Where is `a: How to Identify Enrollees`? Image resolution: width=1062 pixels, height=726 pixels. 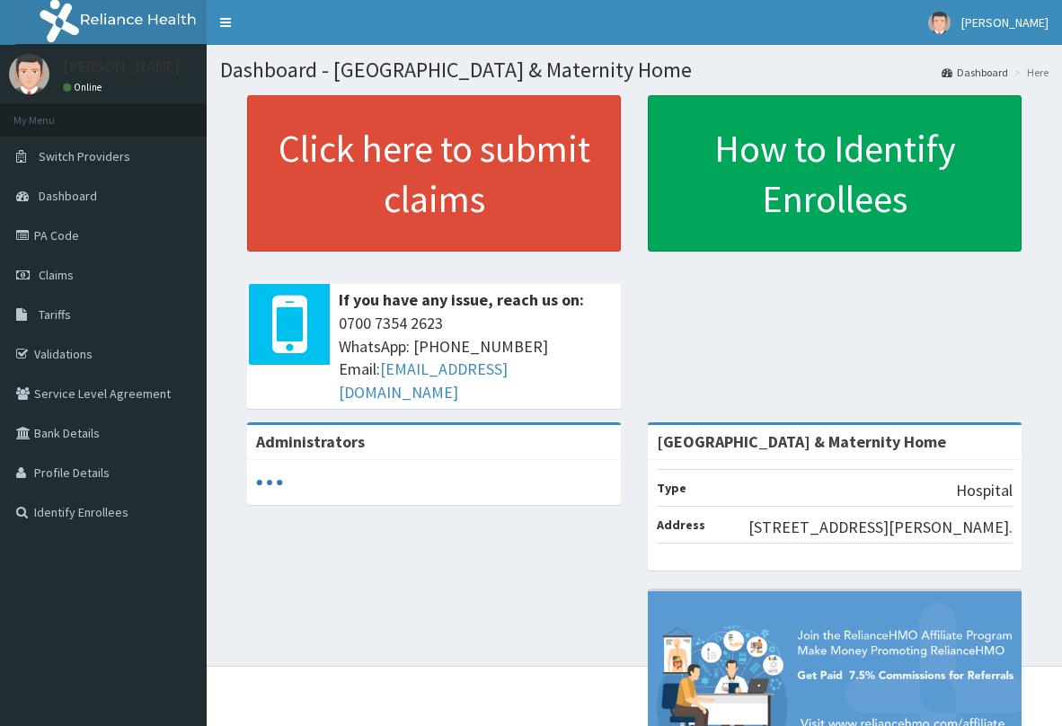
a: How to Identify Enrollees is located at coordinates (835, 173).